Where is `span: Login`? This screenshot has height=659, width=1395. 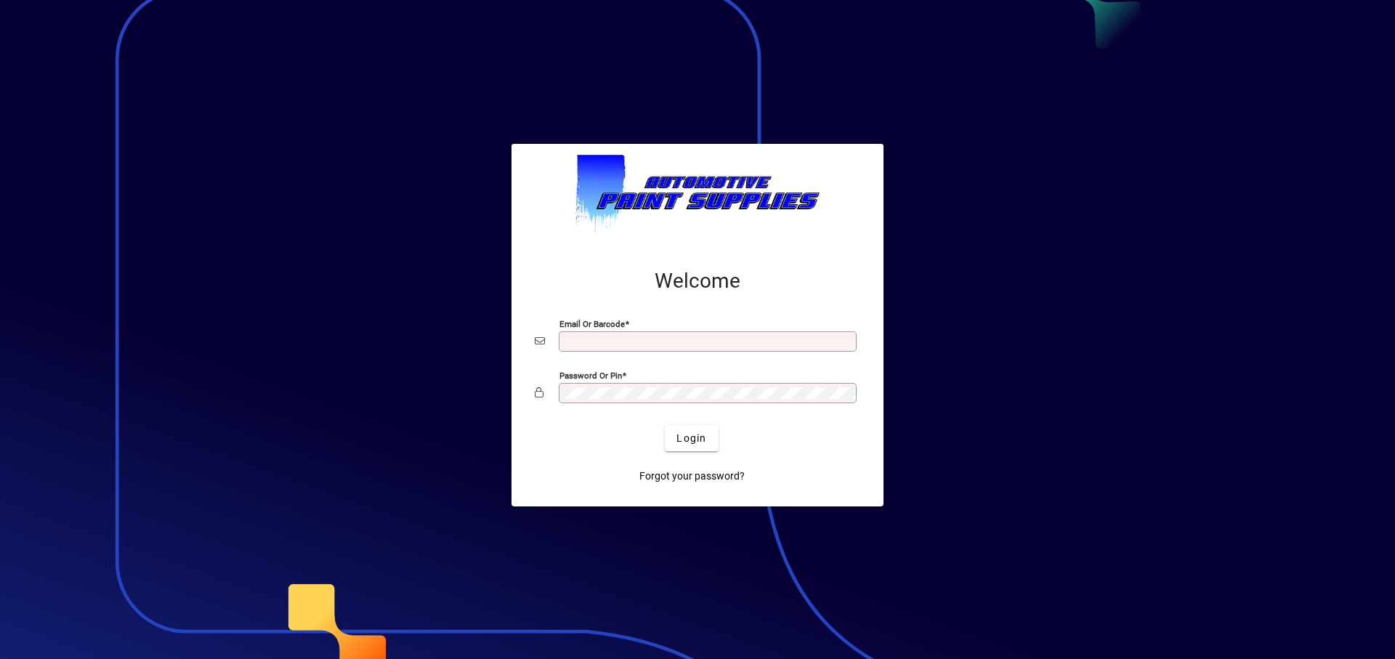 span: Login is located at coordinates (691, 438).